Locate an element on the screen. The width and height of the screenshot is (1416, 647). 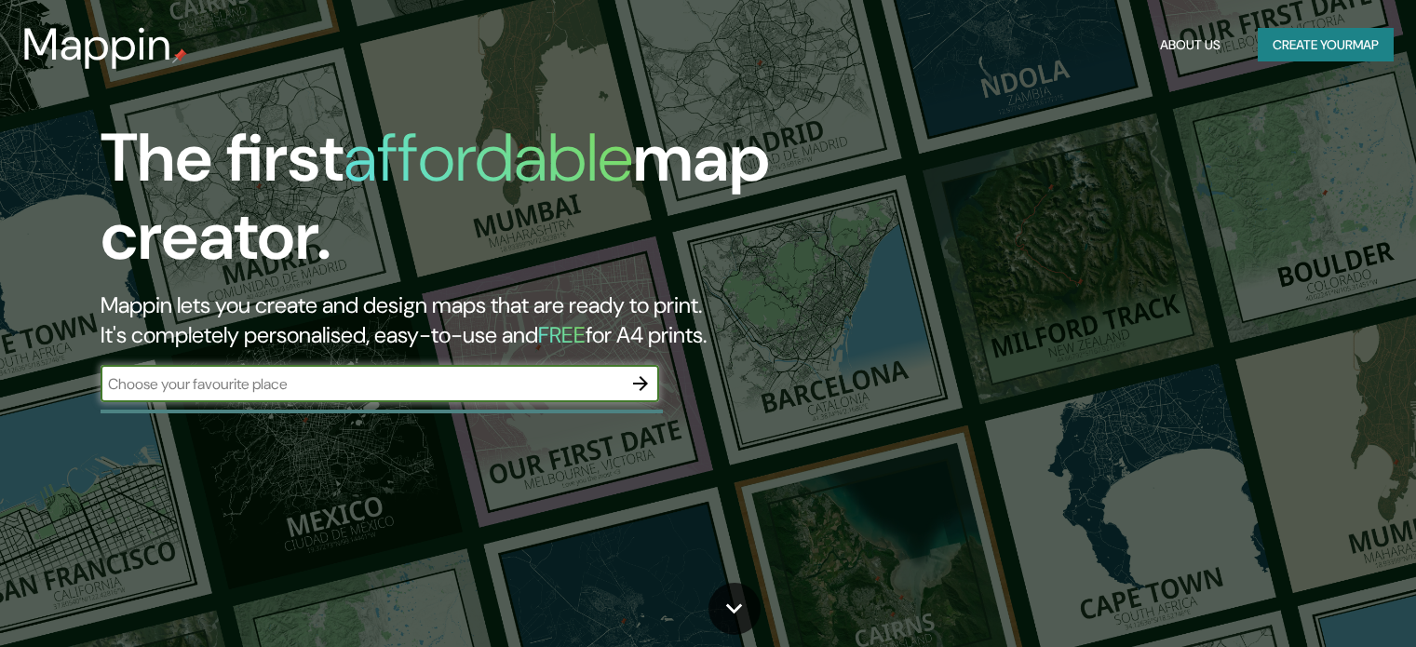
h5: FREE is located at coordinates (561, 334).